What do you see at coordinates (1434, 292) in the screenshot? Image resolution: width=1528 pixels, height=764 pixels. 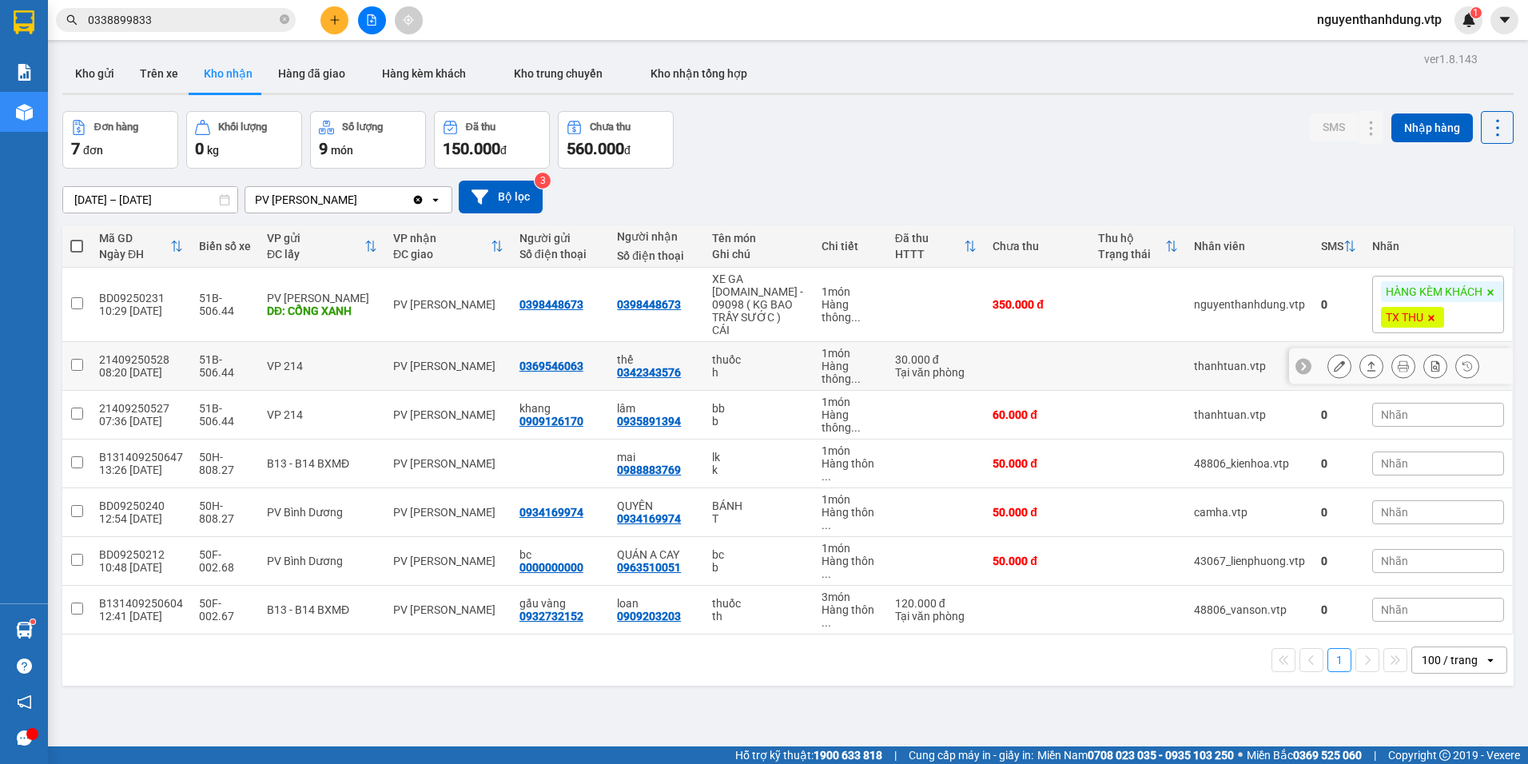 I see `span: HÀNG KÈM KHÁCH` at bounding box center [1434, 292].